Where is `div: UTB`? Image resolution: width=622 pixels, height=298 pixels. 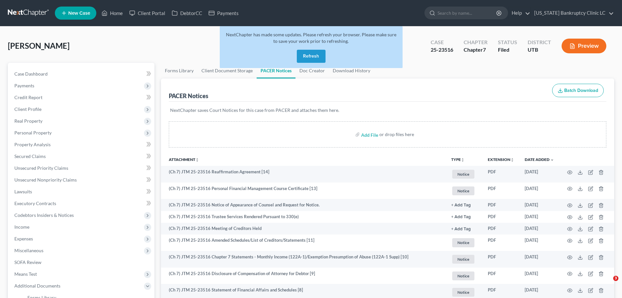
div: UTB is located at coordinates (540, 50).